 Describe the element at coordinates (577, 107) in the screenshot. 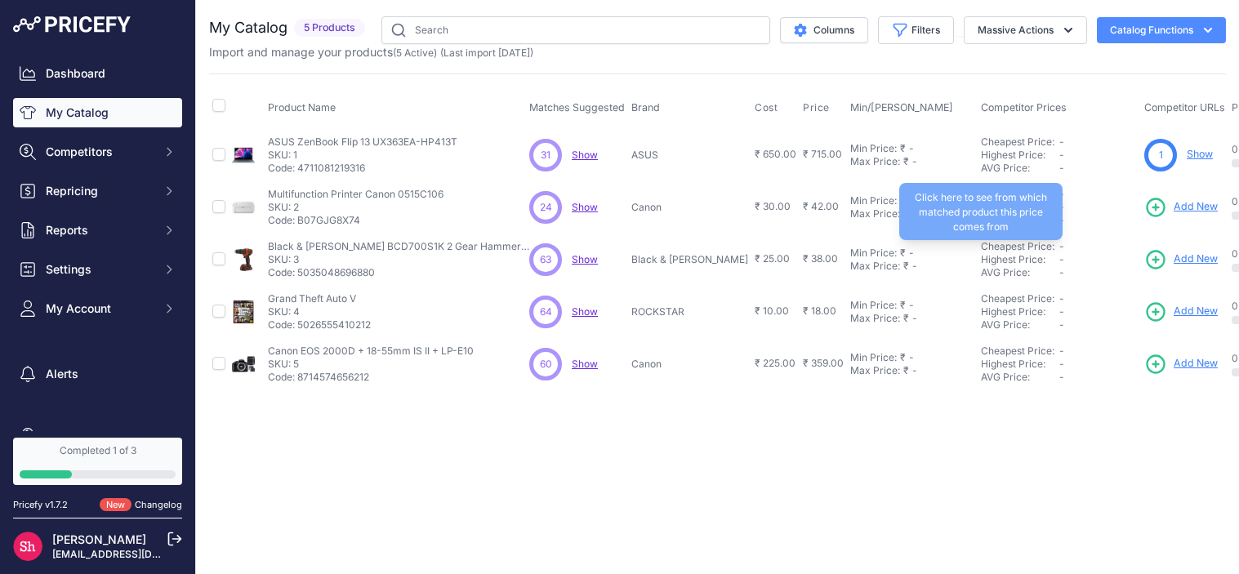

I see `span: Matches Suggested` at that location.